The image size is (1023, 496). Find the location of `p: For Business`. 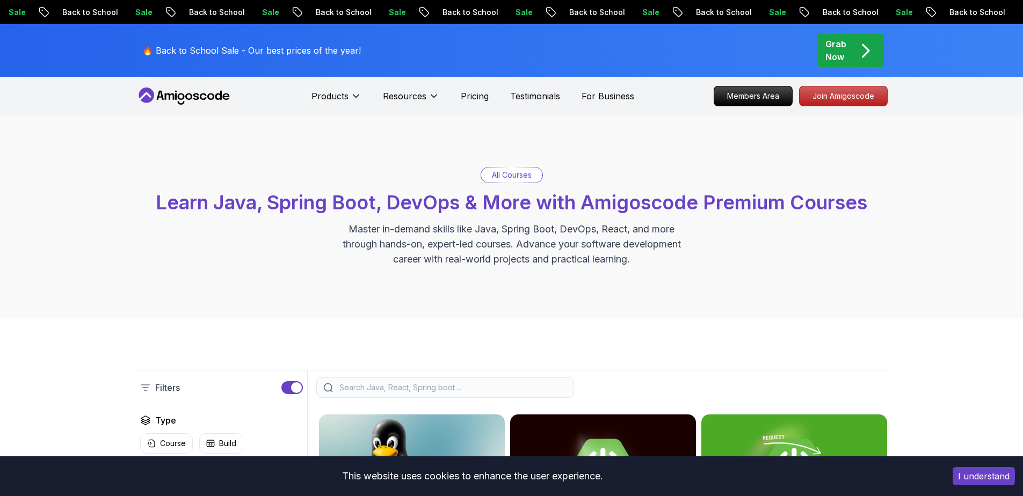

p: For Business is located at coordinates (608, 96).